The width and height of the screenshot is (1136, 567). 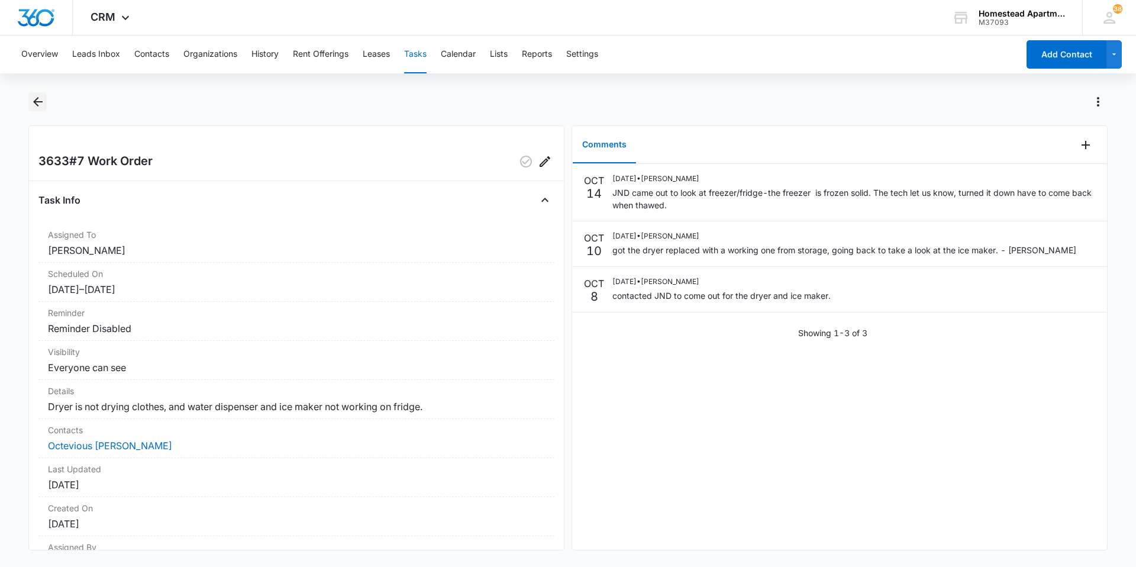 What do you see at coordinates (845, 250) in the screenshot?
I see `p: got the dryer replaced with a working one from storage, going back to take a look at the ice make...` at bounding box center [845, 250].